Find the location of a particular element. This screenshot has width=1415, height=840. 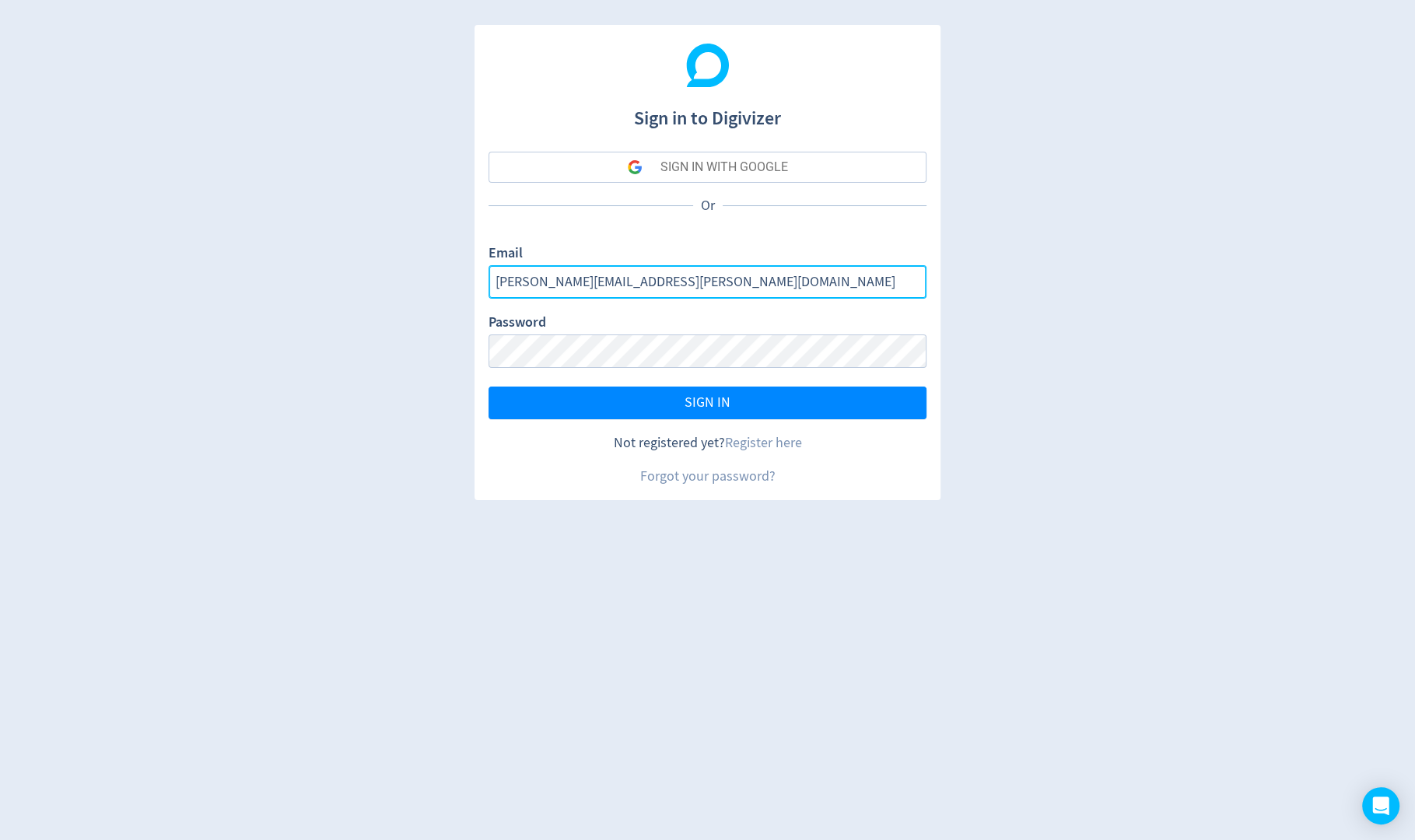

h1: Sign in to Digivizer is located at coordinates (708, 112).